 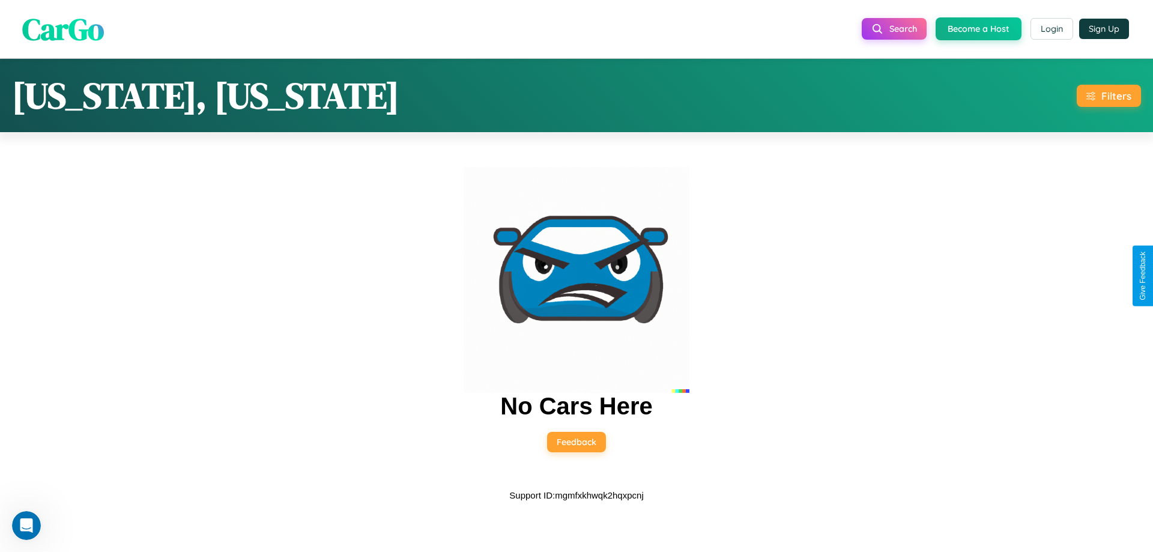 I want to click on button: Become a Host, so click(x=978, y=29).